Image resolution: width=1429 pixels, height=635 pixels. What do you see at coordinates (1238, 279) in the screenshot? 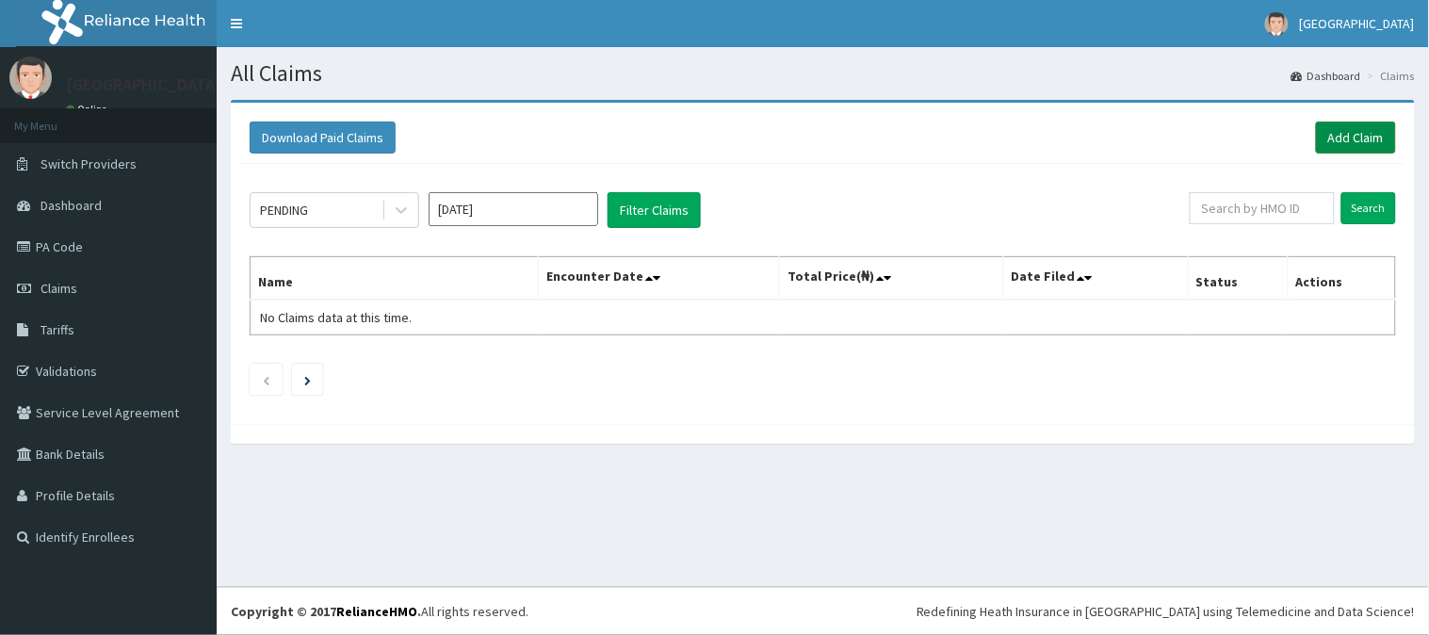
I see `th: Status` at bounding box center [1238, 279].